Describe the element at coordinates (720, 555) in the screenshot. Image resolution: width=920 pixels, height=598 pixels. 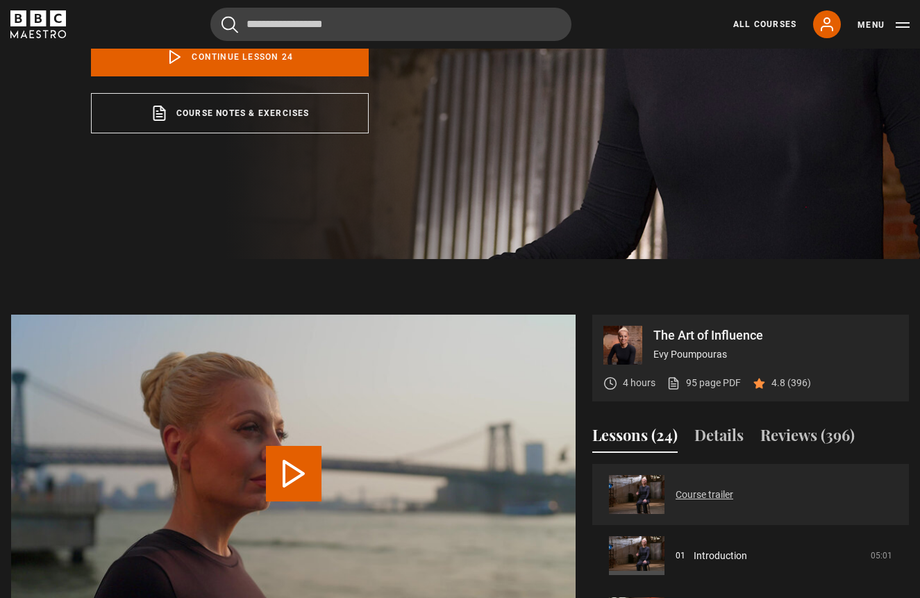
I see `a: Introduction` at that location.